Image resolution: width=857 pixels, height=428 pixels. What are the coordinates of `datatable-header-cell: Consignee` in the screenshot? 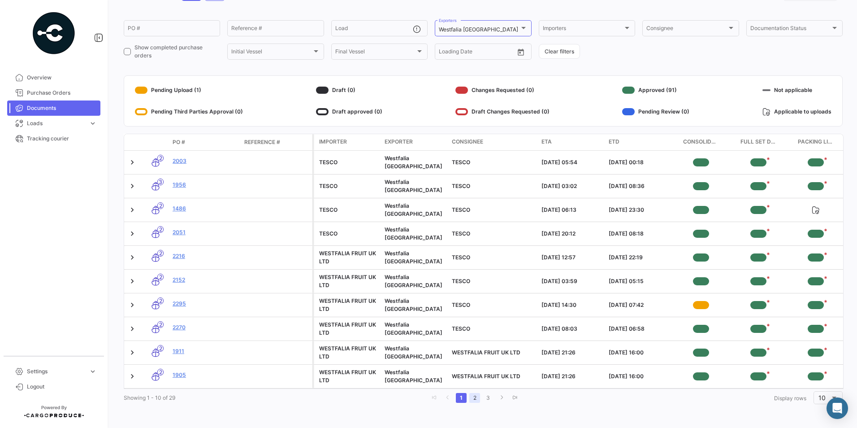 It's located at (493, 142).